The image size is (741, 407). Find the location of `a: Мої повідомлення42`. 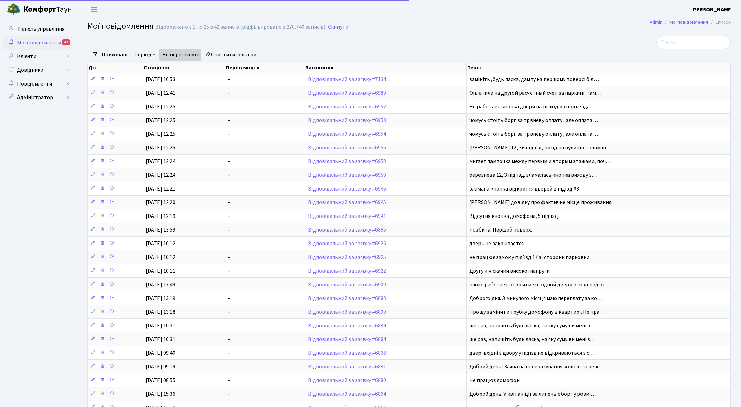

a: Мої повідомлення42 is located at coordinates (38, 43).